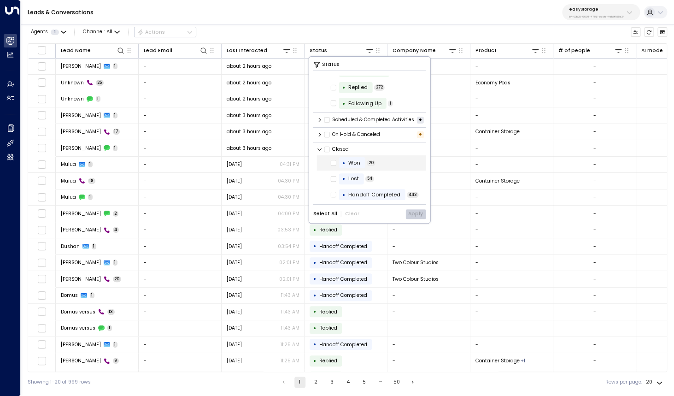  What do you see at coordinates (358, 87) in the screenshot?
I see `div: Replied` at bounding box center [358, 87].